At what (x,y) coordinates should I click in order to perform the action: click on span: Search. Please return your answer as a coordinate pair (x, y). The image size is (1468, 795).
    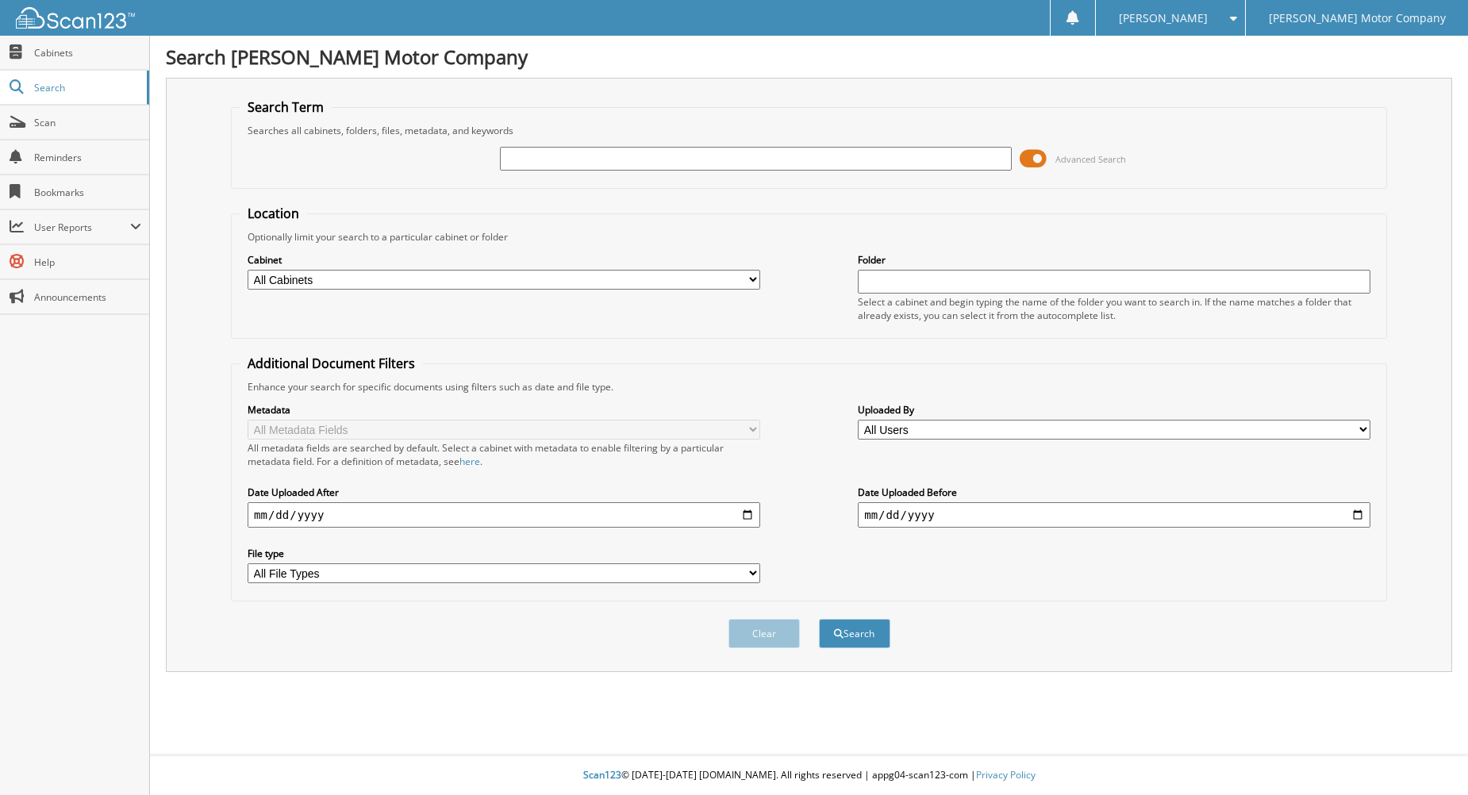
    Looking at the image, I should click on (86, 87).